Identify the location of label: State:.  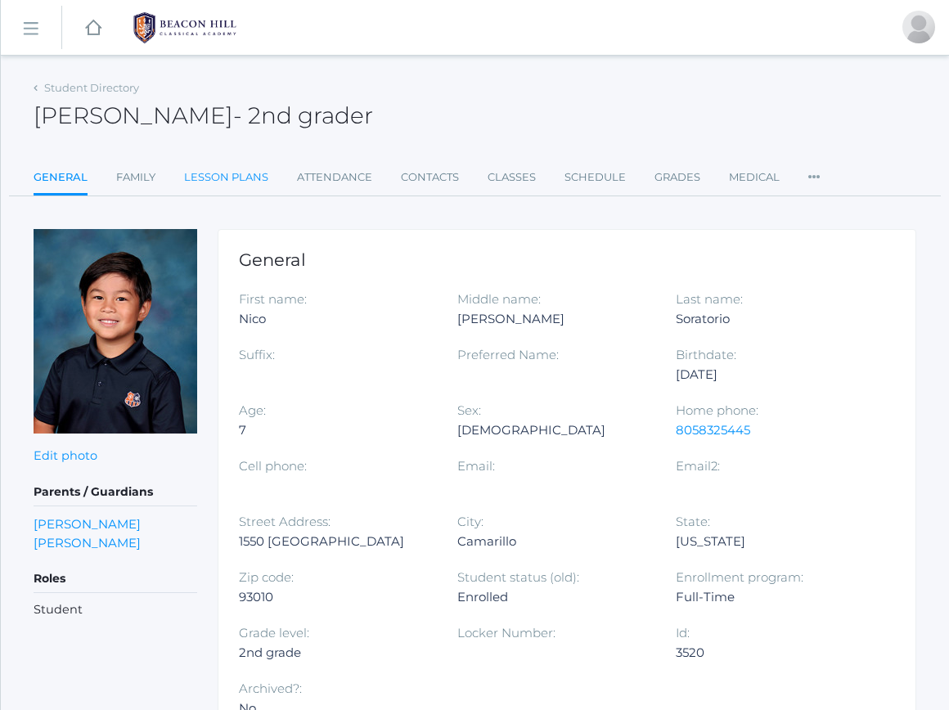
(693, 521).